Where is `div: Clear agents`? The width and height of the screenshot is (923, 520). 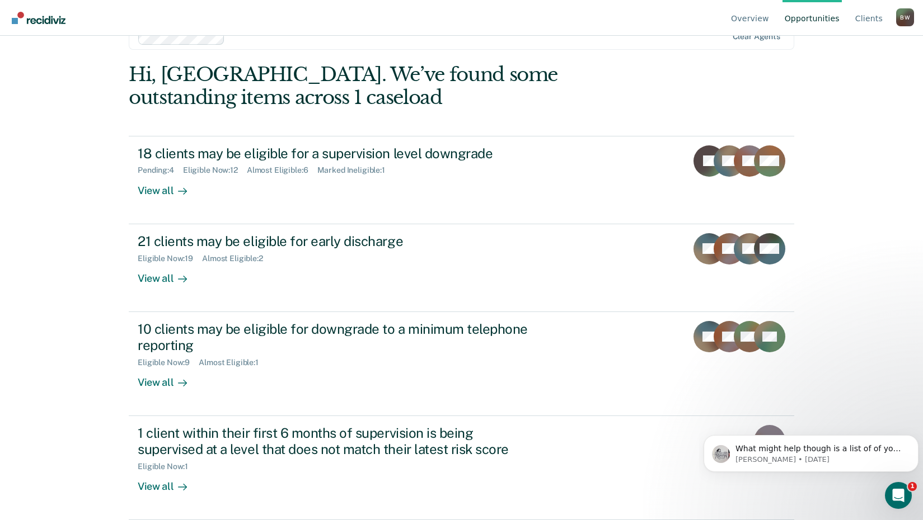
div: Clear agents is located at coordinates (756, 36).